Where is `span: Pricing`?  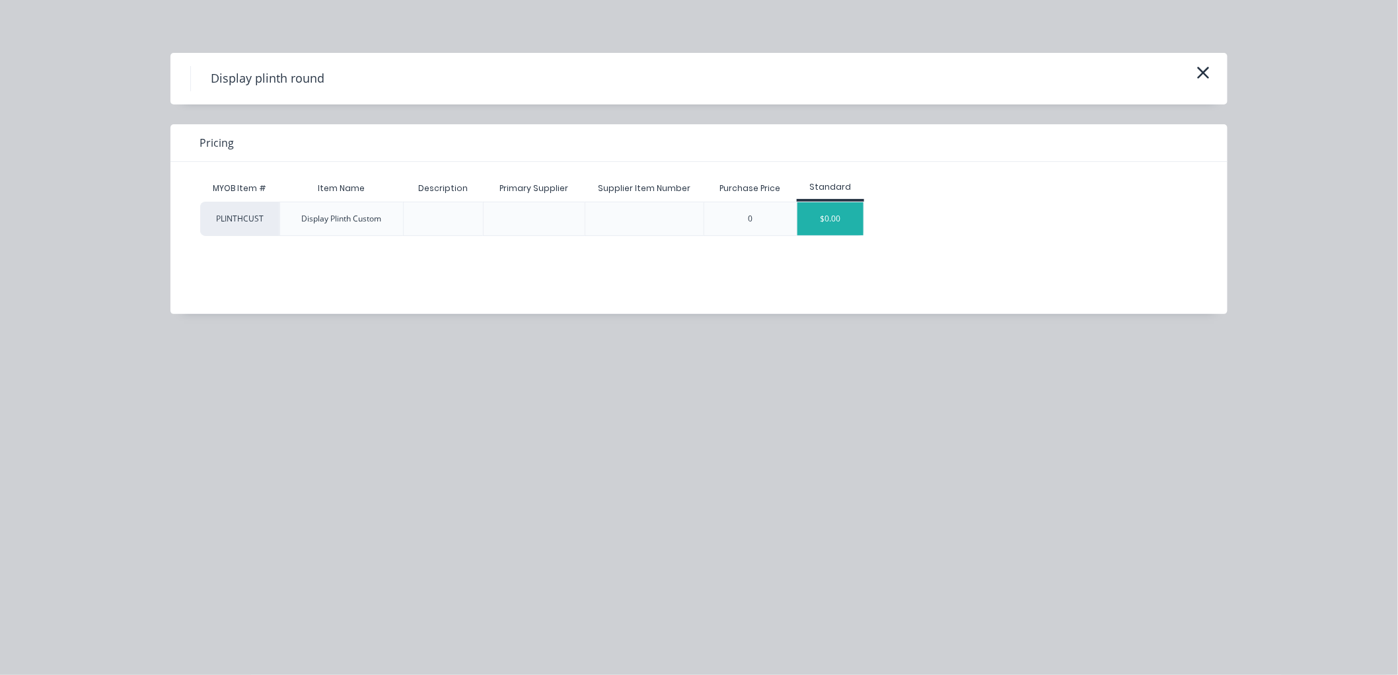
span: Pricing is located at coordinates (217, 143).